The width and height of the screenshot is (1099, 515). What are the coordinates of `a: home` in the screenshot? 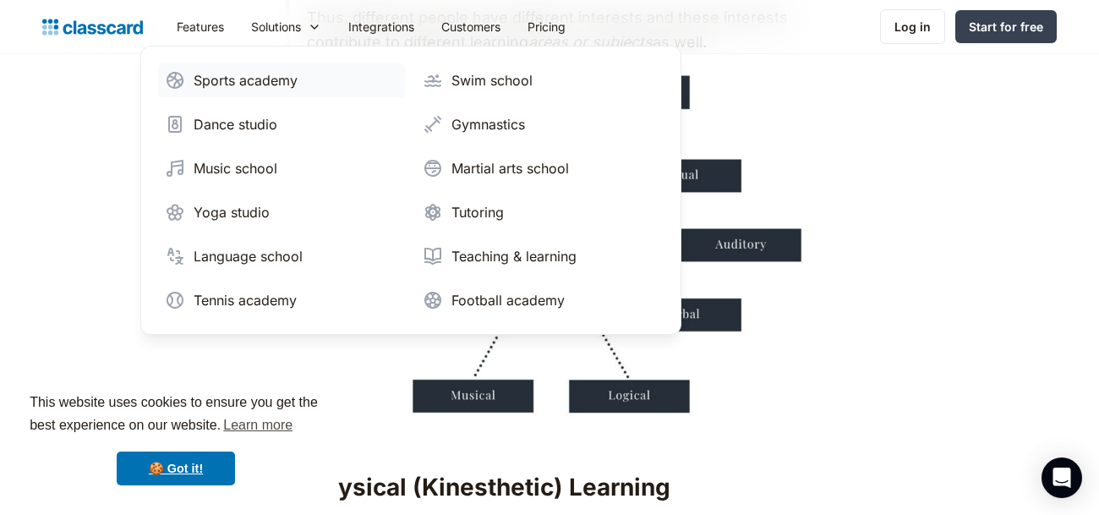 It's located at (92, 27).